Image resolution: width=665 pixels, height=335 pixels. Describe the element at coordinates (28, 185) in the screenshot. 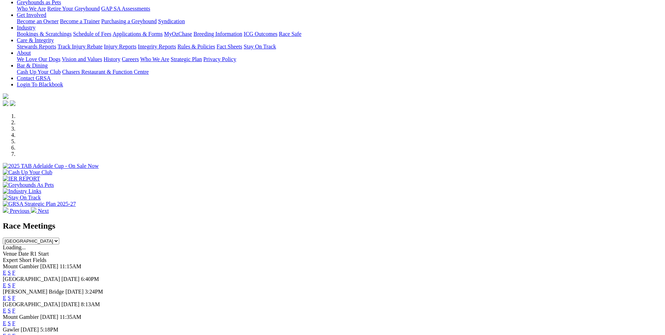

I see `img: Greyhounds As Pets` at that location.